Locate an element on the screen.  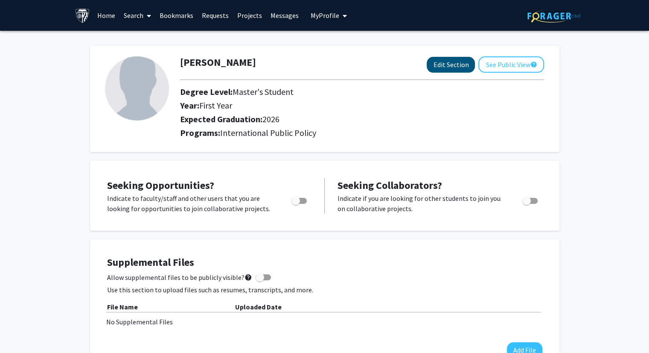
div: No Supplemental Files is located at coordinates (325, 321).